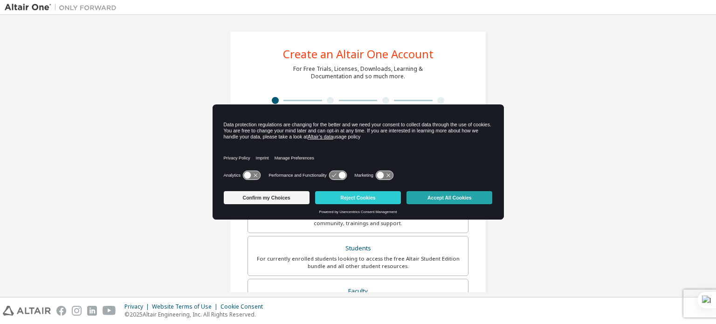 This screenshot has width=716, height=324. I want to click on div: For Free Trials, Licenses, Downloads, Learning & Documentation and so much more., so click(358, 73).